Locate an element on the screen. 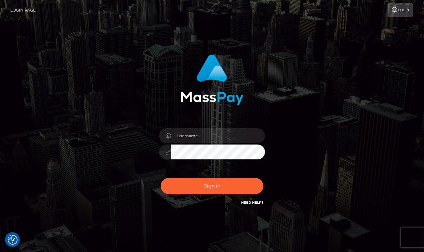  button: Consent Preferences is located at coordinates (13, 240).